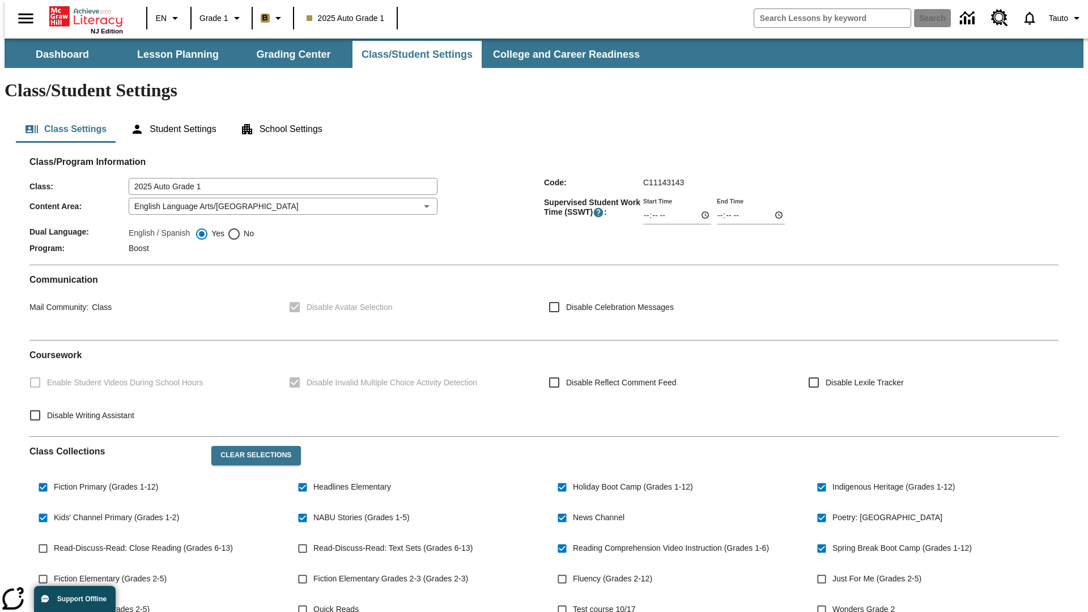 The height and width of the screenshot is (612, 1088). I want to click on span: Program :, so click(79, 248).